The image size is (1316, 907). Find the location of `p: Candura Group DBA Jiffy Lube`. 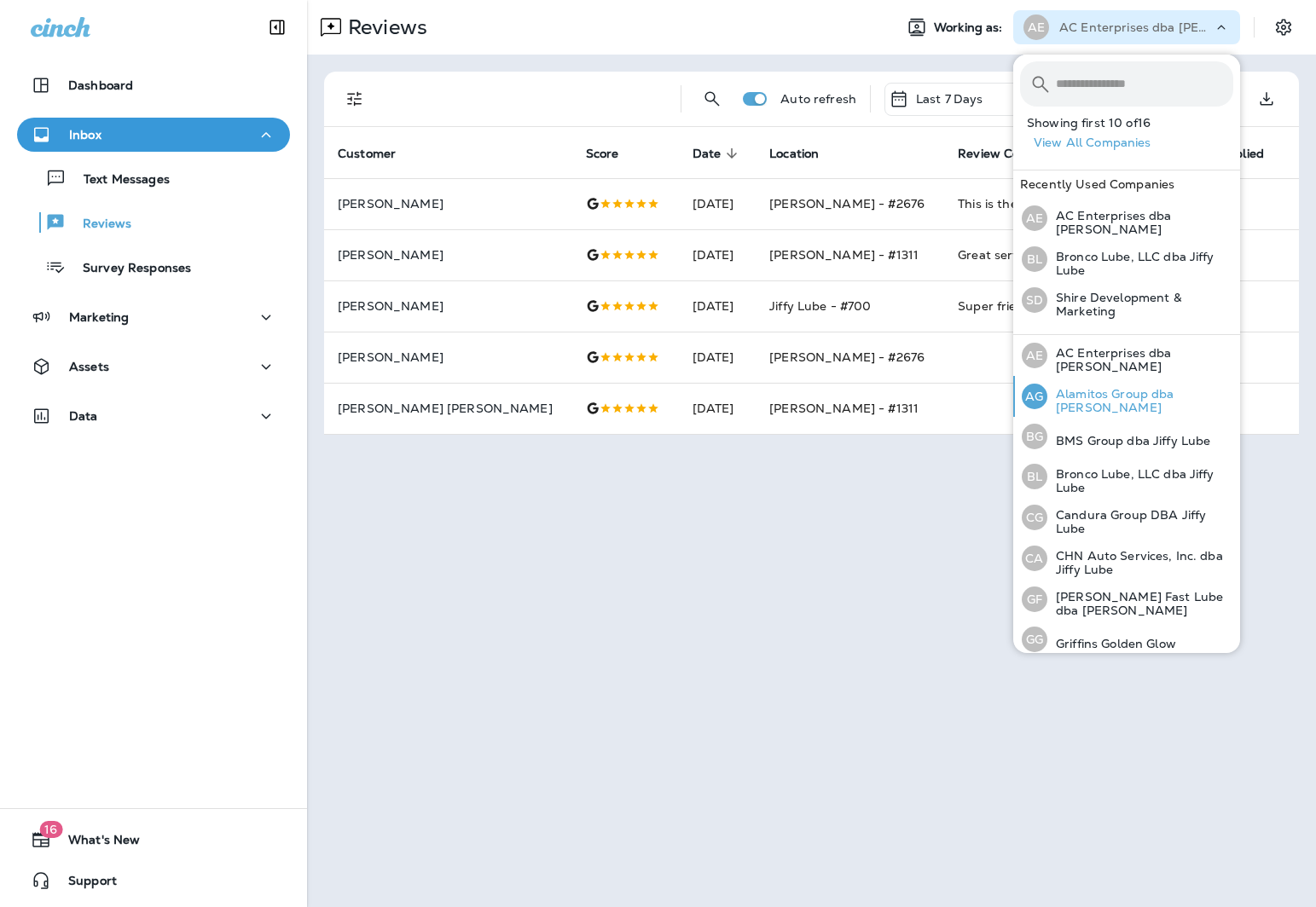

p: Candura Group DBA Jiffy Lube is located at coordinates (1140, 521).